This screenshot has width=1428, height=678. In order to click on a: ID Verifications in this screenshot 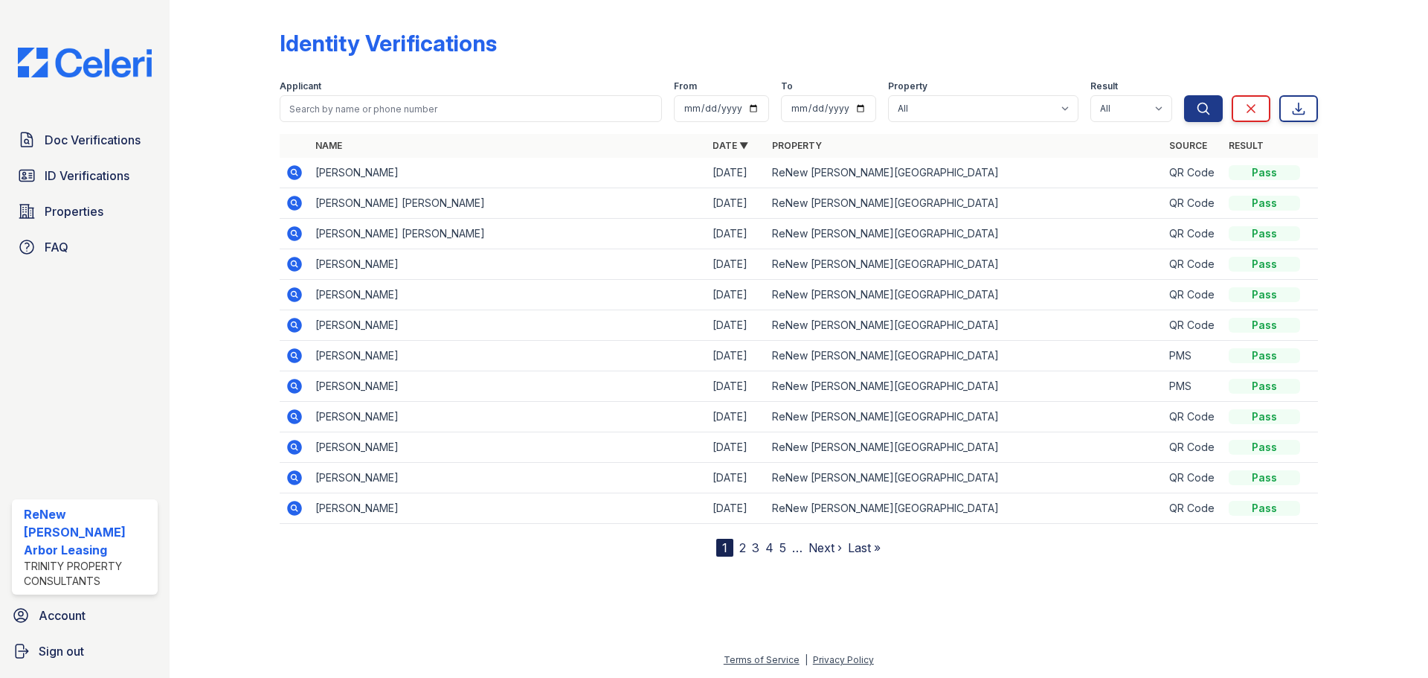, I will do `click(85, 176)`.